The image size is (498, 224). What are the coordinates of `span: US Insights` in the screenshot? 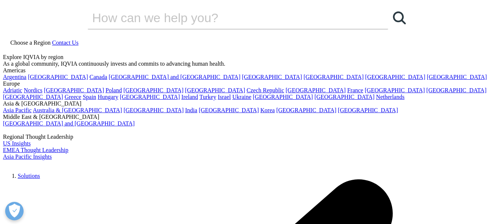 It's located at (17, 143).